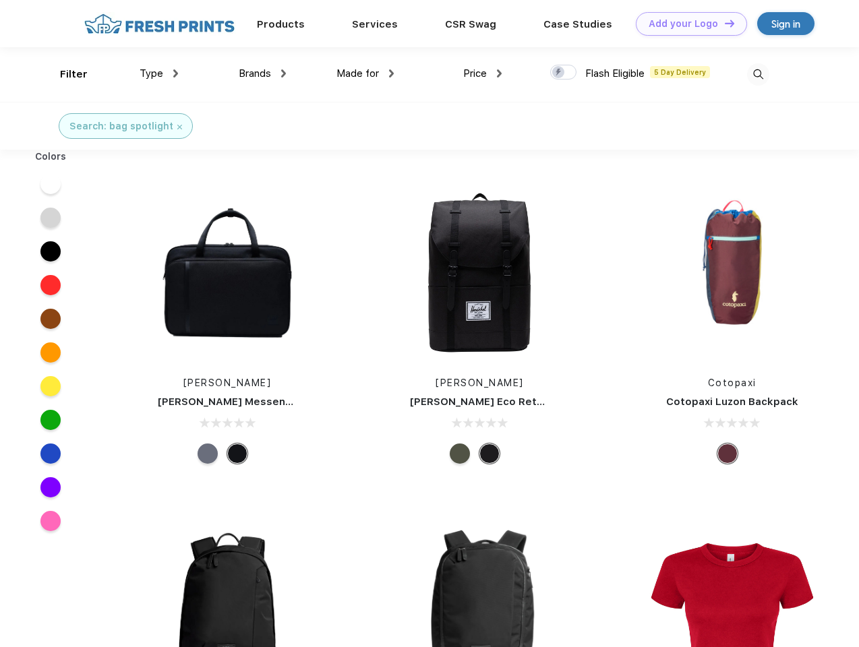 The image size is (859, 647). Describe the element at coordinates (474, 73) in the screenshot. I see `span: Price` at that location.